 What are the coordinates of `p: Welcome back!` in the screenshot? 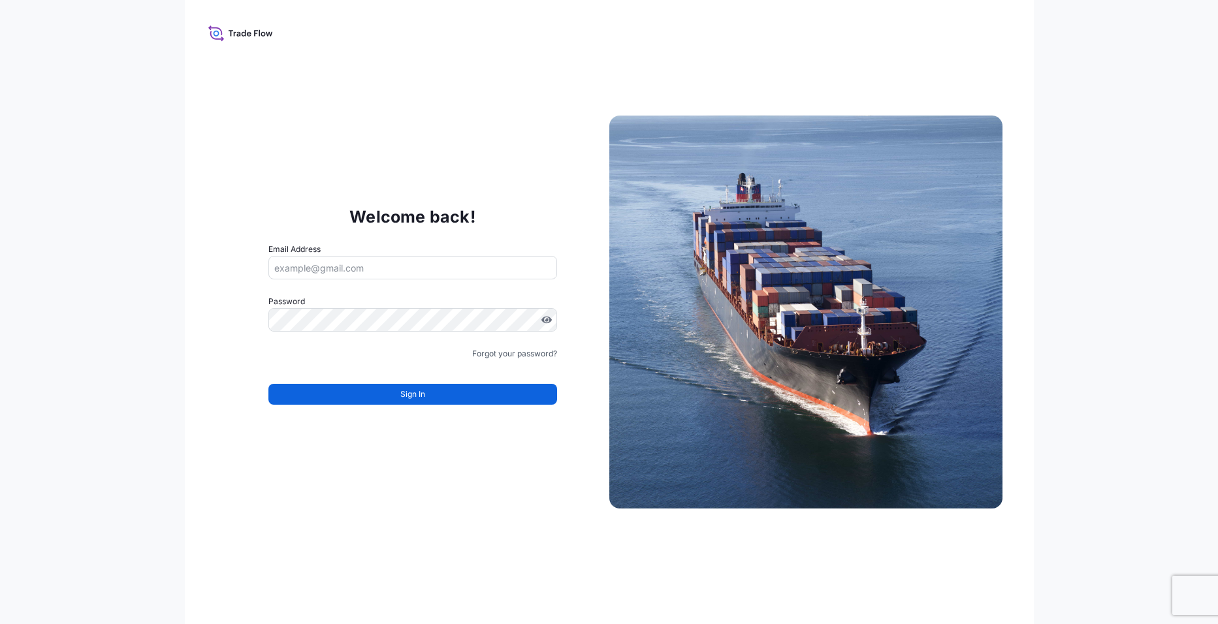 It's located at (412, 217).